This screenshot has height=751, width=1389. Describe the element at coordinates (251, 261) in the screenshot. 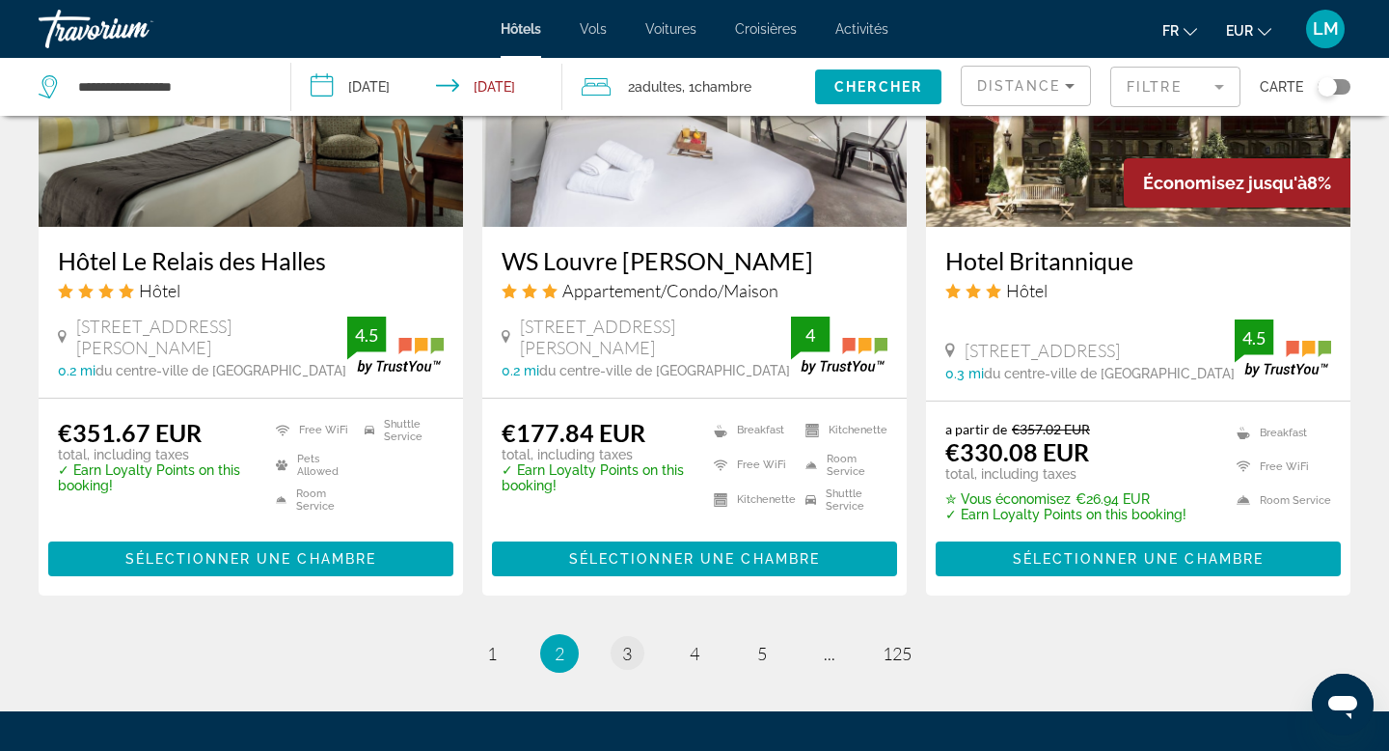

I see `a: Hôtel Le Relais des Halles` at that location.